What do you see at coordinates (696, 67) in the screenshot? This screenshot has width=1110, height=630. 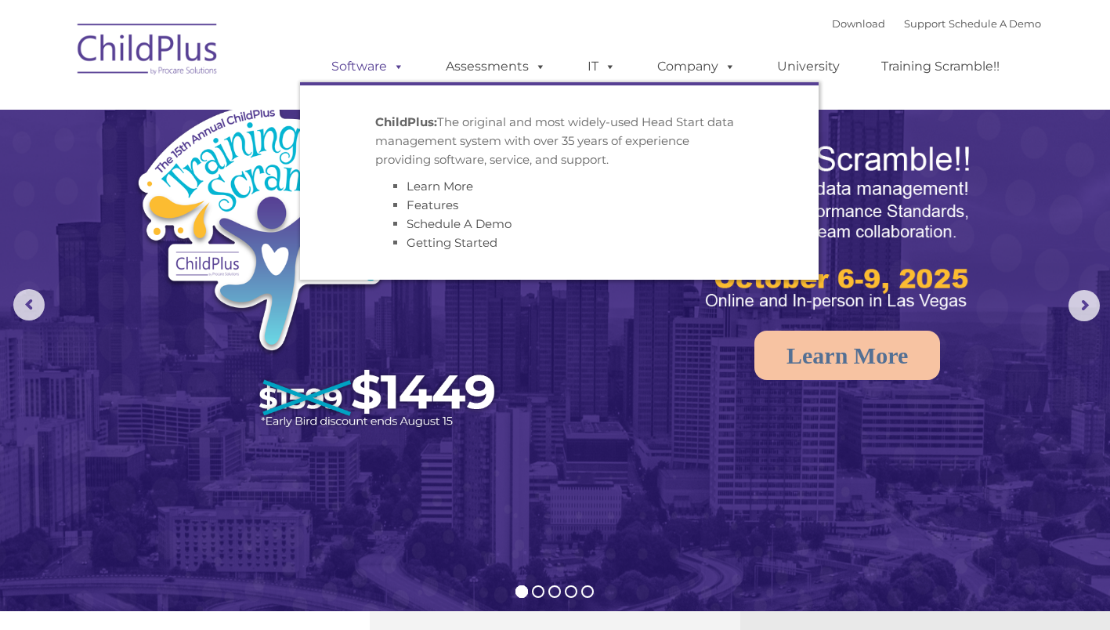 I see `a: Company` at bounding box center [696, 67].